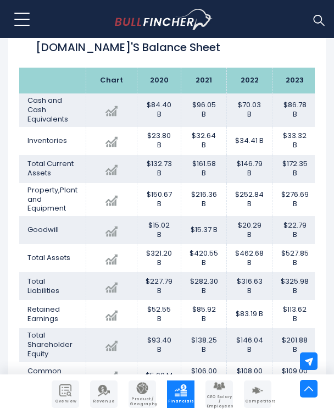 Image resolution: width=334 pixels, height=414 pixels. Describe the element at coordinates (249, 230) in the screenshot. I see `td: $20.29 B` at that location.